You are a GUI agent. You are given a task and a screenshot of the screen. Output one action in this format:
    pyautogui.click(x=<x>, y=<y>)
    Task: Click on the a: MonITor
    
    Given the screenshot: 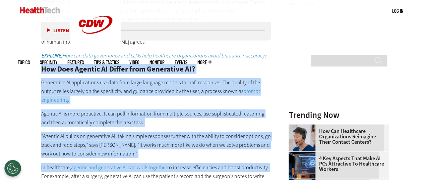 What is the action you would take?
    pyautogui.click(x=157, y=62)
    